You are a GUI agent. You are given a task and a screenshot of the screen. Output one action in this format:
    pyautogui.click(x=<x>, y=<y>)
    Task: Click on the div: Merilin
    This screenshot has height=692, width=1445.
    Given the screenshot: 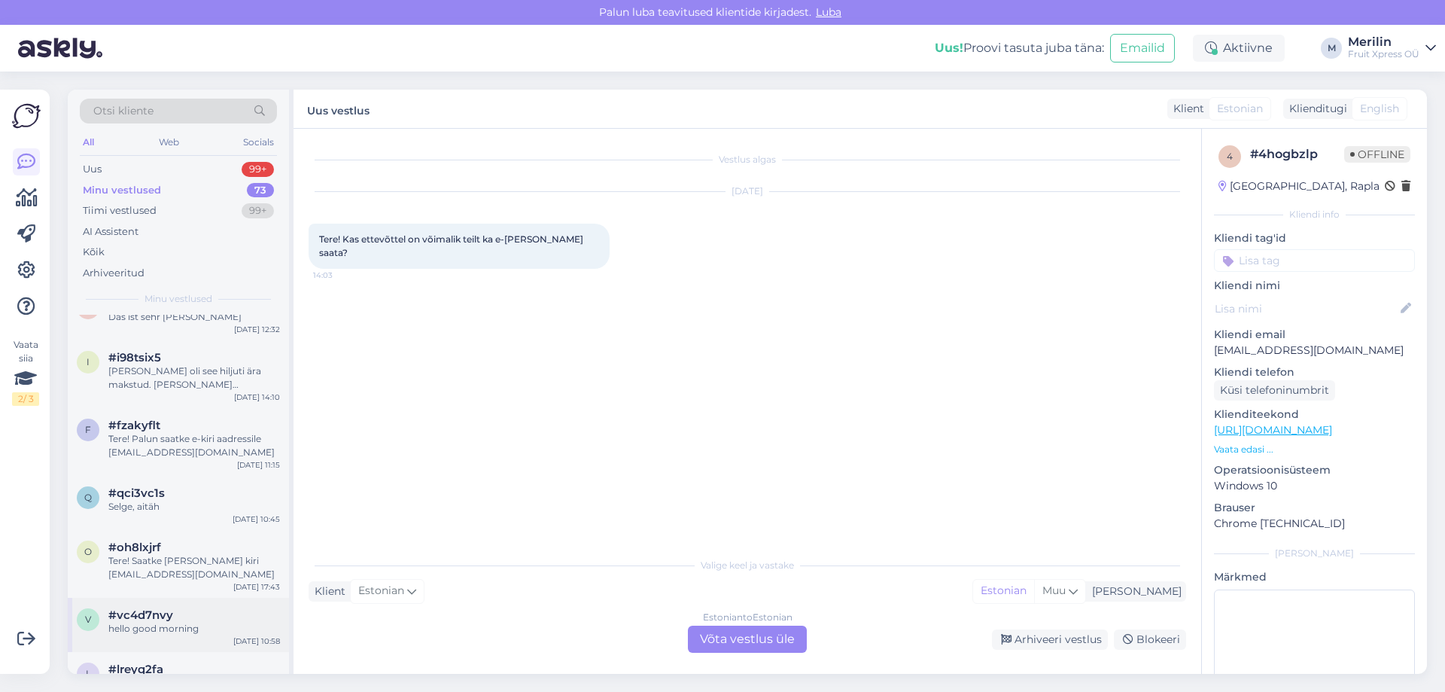 What is the action you would take?
    pyautogui.click(x=1384, y=42)
    